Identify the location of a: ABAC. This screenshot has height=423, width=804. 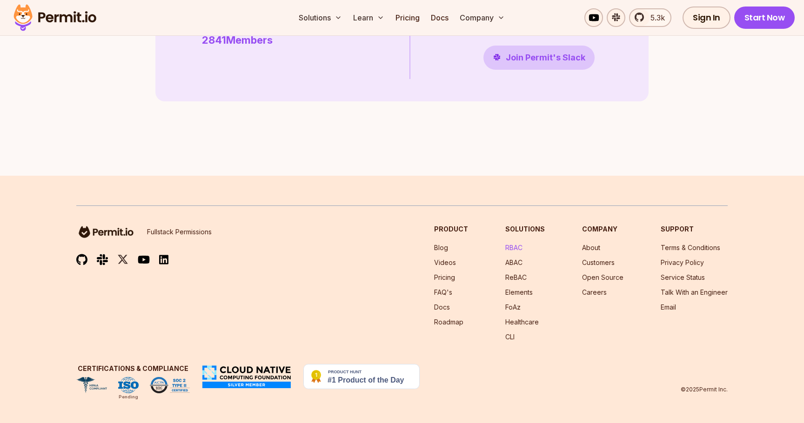
(513, 262).